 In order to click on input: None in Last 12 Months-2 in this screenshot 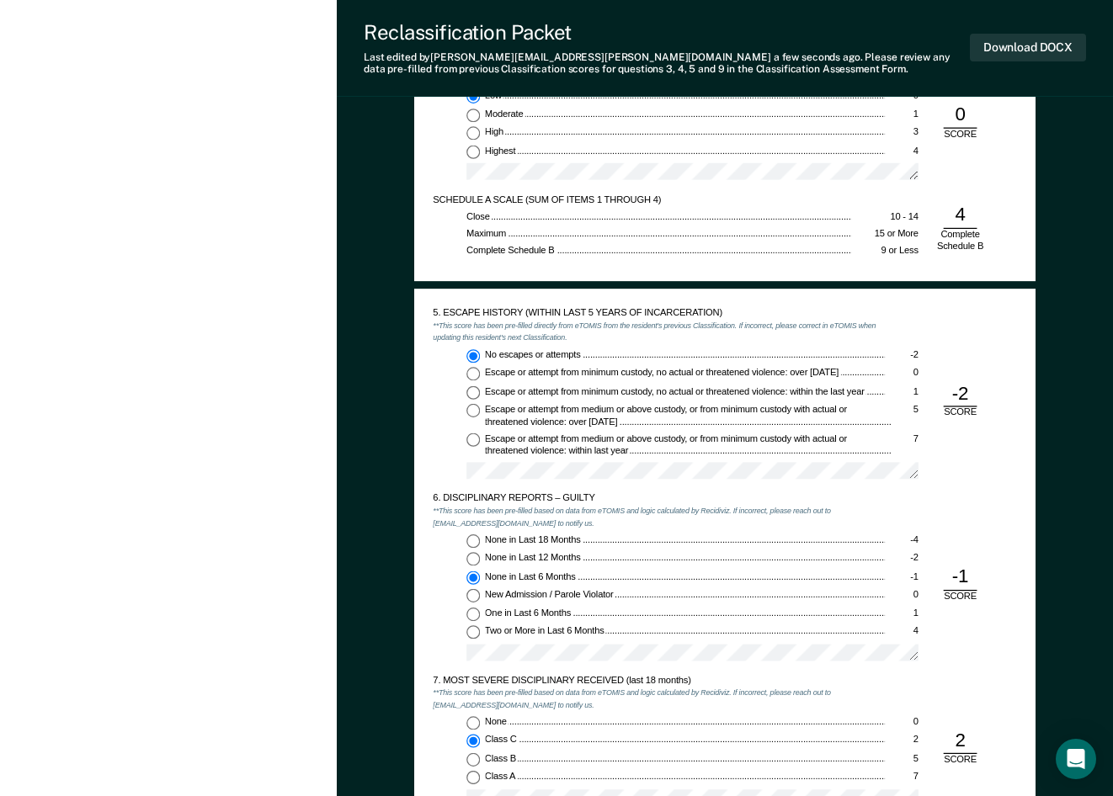, I will do `click(473, 560)`.